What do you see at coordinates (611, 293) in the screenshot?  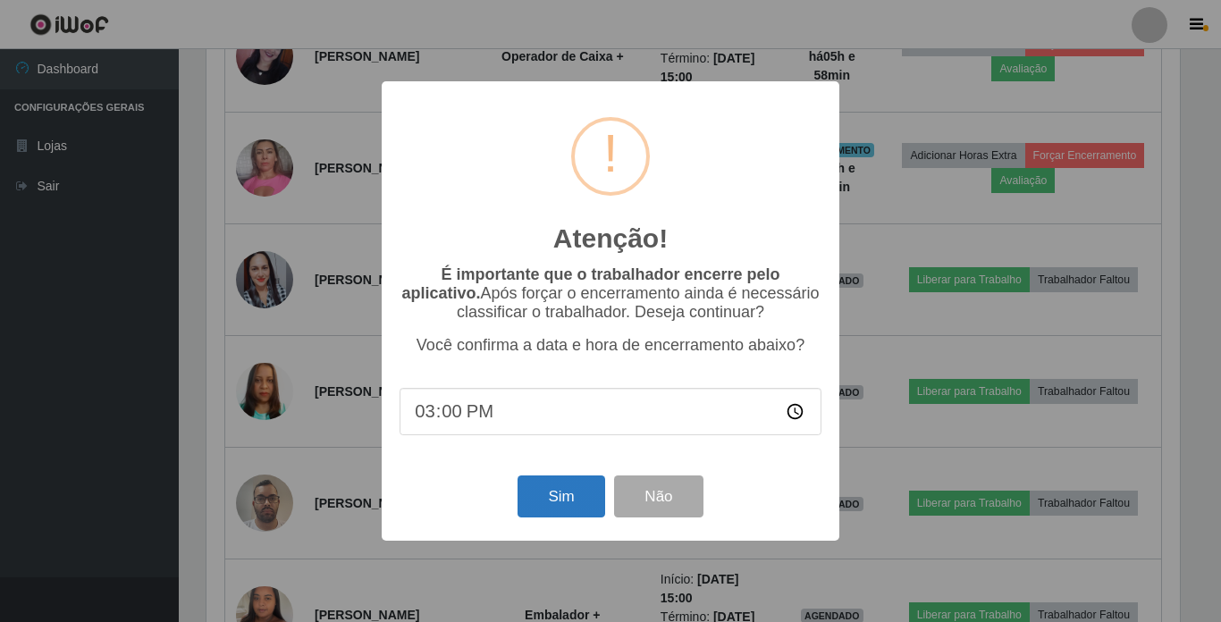 I see `p: Após forçar o encerramento ainda é necessário classificar o trabalhador. Deseja continuar?` at bounding box center [611, 293].